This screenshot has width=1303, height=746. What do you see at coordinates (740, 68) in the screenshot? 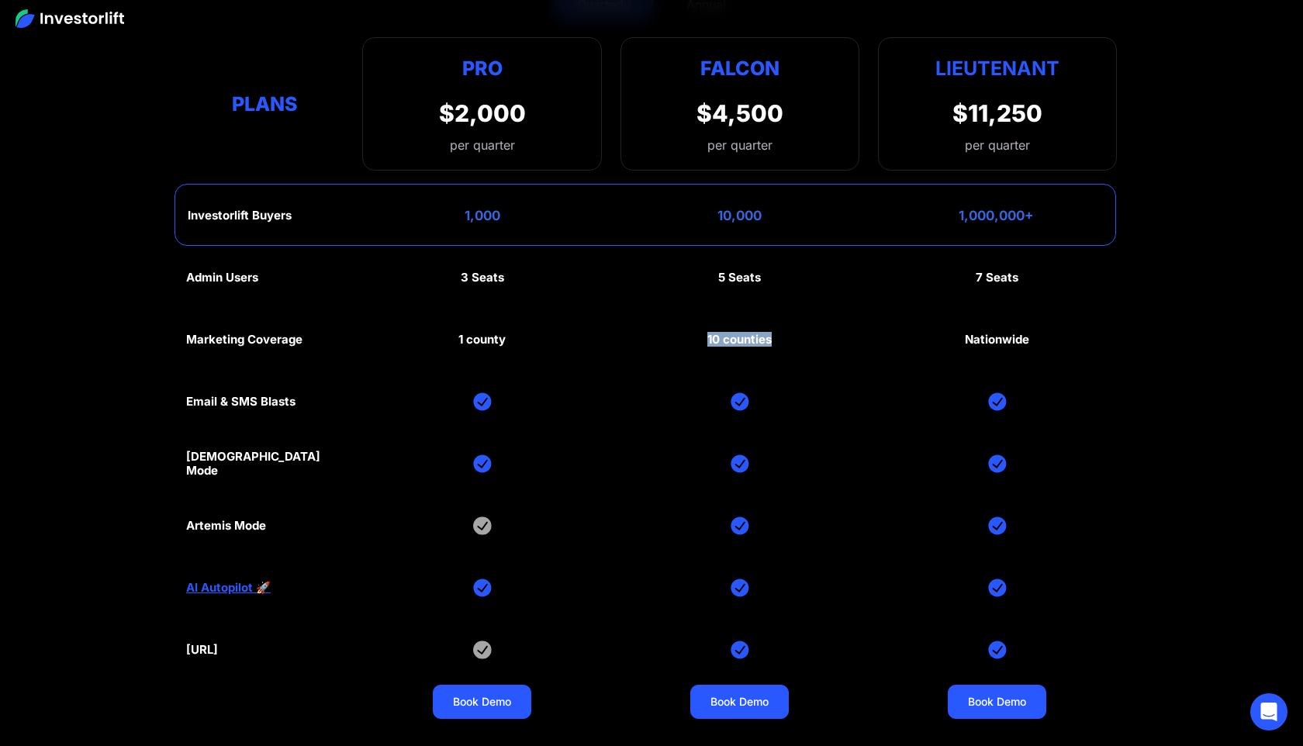
I see `div: Falcon` at bounding box center [740, 68].